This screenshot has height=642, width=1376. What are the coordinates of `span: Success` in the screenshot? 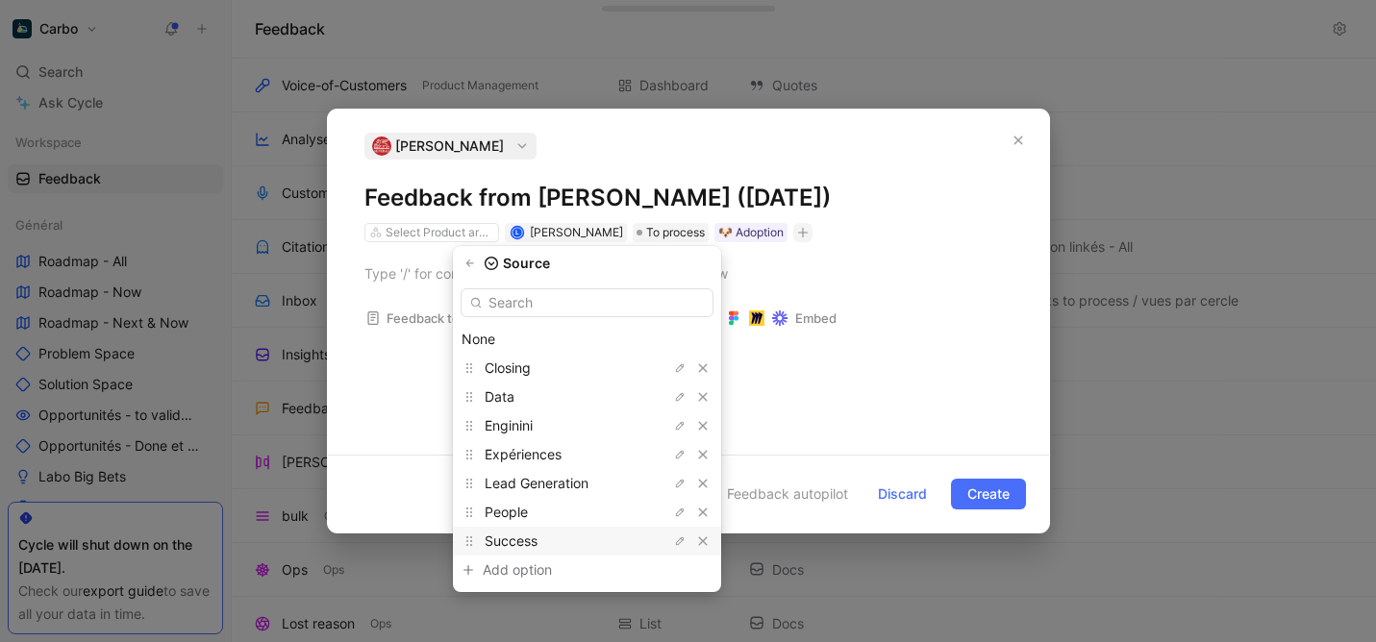 It's located at (511, 540).